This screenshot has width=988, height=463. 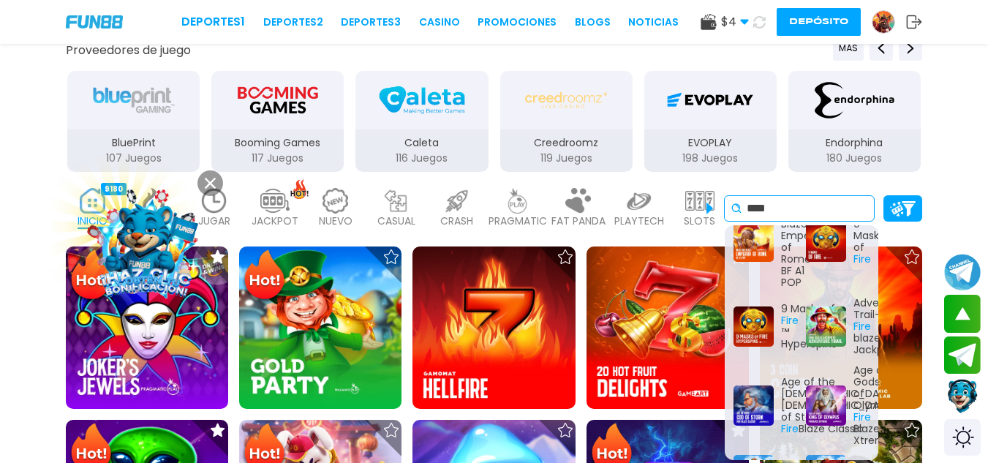 I want to click on img: fat_panda_light.webp, so click(x=579, y=200).